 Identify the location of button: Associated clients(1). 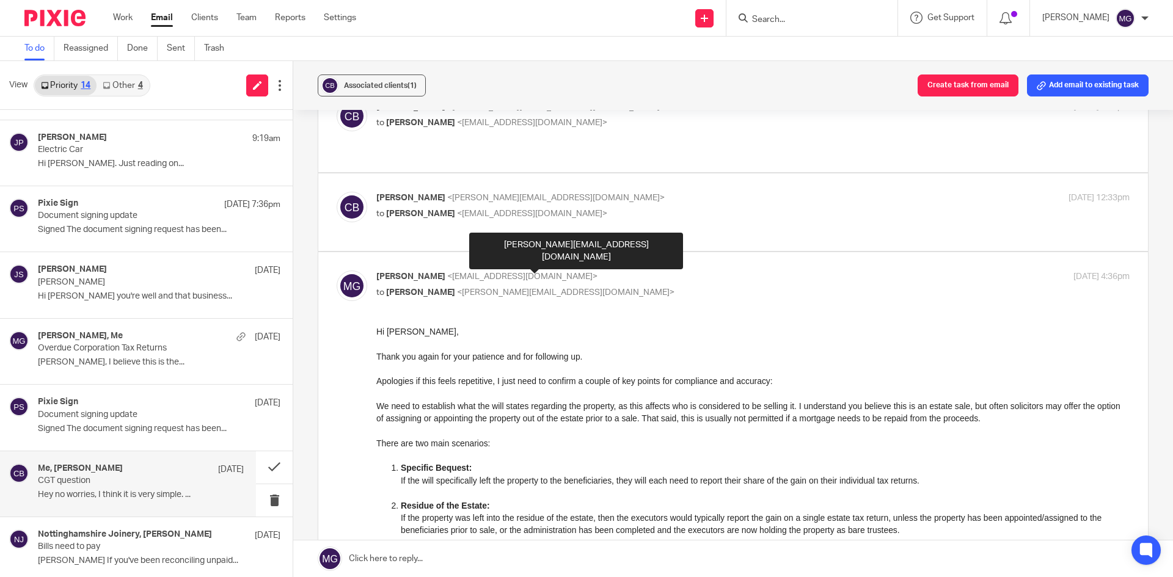
(371, 86).